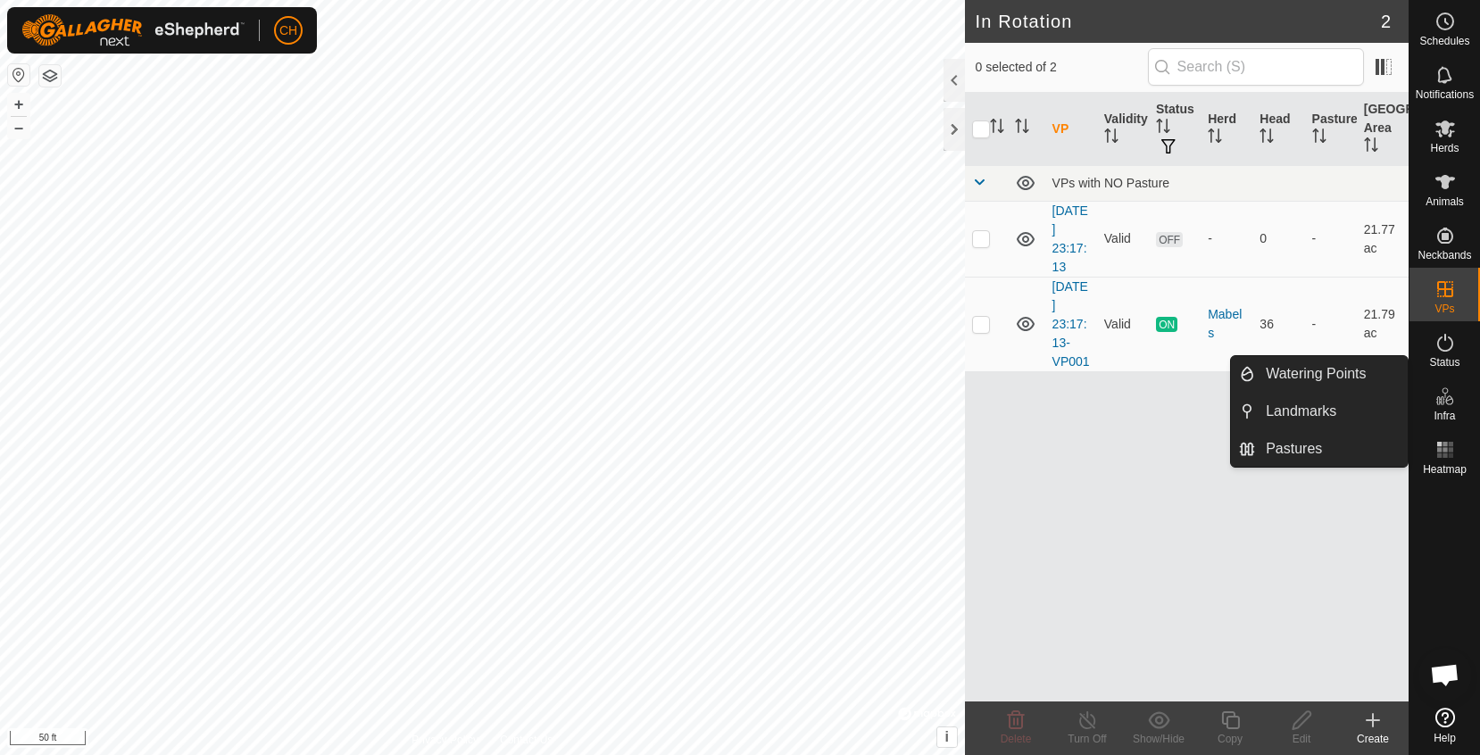 The image size is (1480, 755). What do you see at coordinates (1444, 726) in the screenshot?
I see `a: Help` at bounding box center [1444, 726].